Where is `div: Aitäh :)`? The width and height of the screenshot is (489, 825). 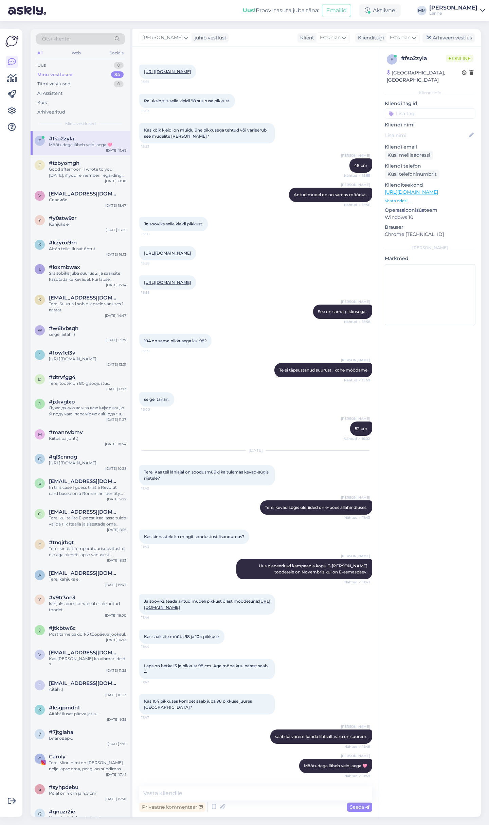 div: Aitäh :) is located at coordinates (88, 689).